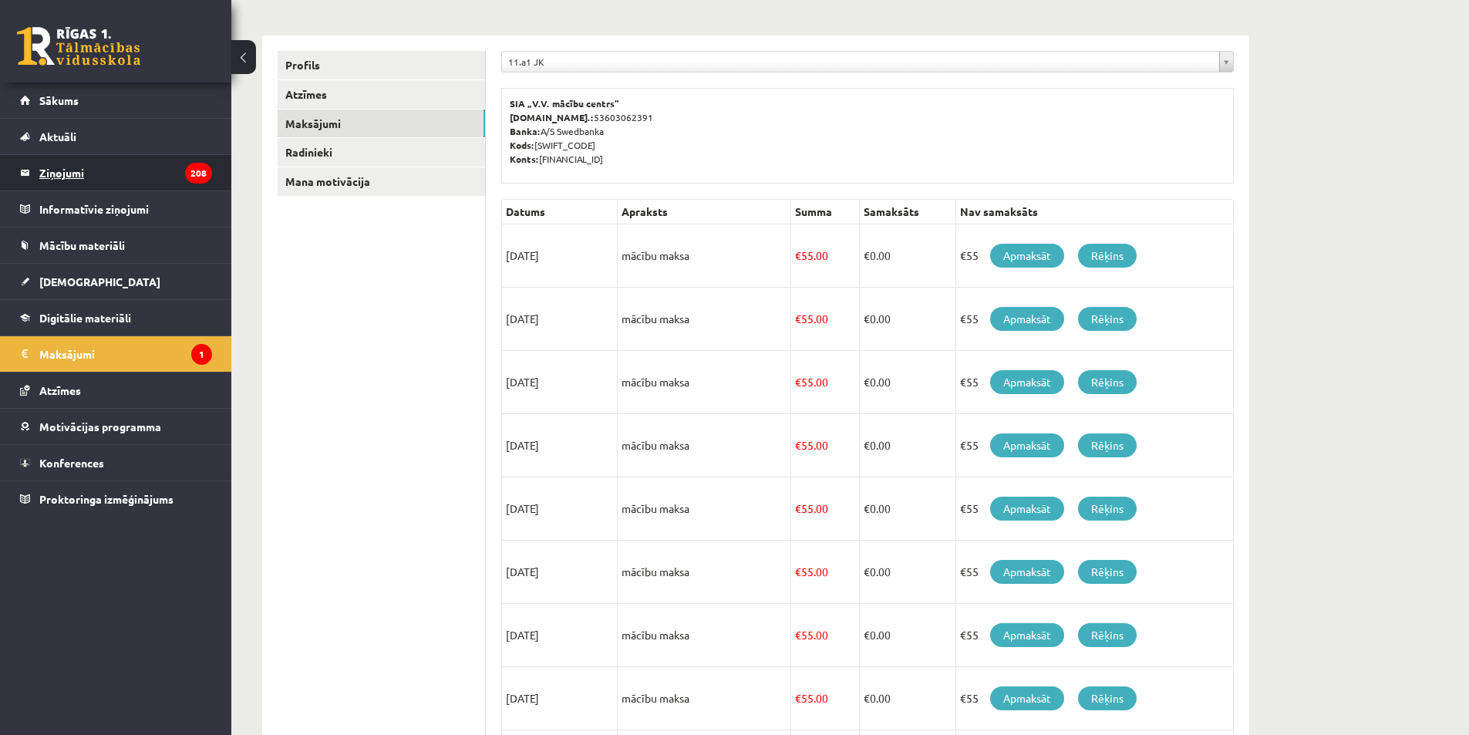  Describe the element at coordinates (381, 152) in the screenshot. I see `a: Radinieki` at that location.